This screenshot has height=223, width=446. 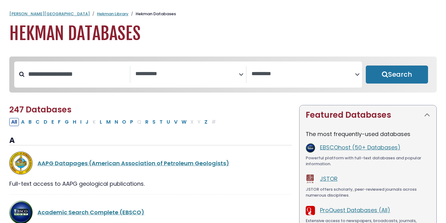 I want to click on button: Filter Results P, so click(x=132, y=122).